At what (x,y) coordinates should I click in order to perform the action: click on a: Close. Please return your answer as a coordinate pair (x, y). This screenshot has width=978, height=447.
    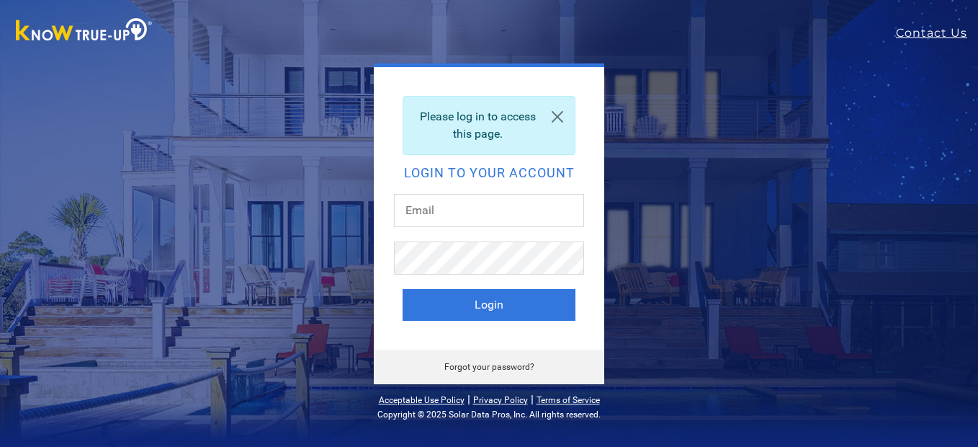
    Looking at the image, I should click on (557, 117).